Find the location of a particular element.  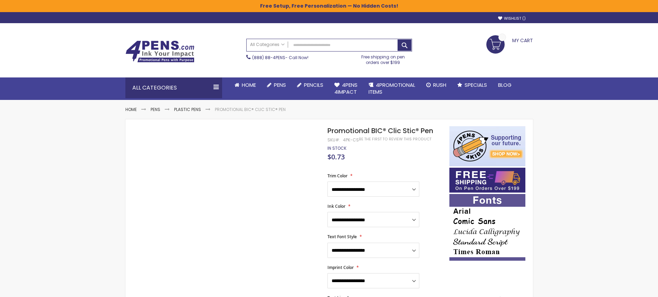

span: Blog is located at coordinates (505, 85).